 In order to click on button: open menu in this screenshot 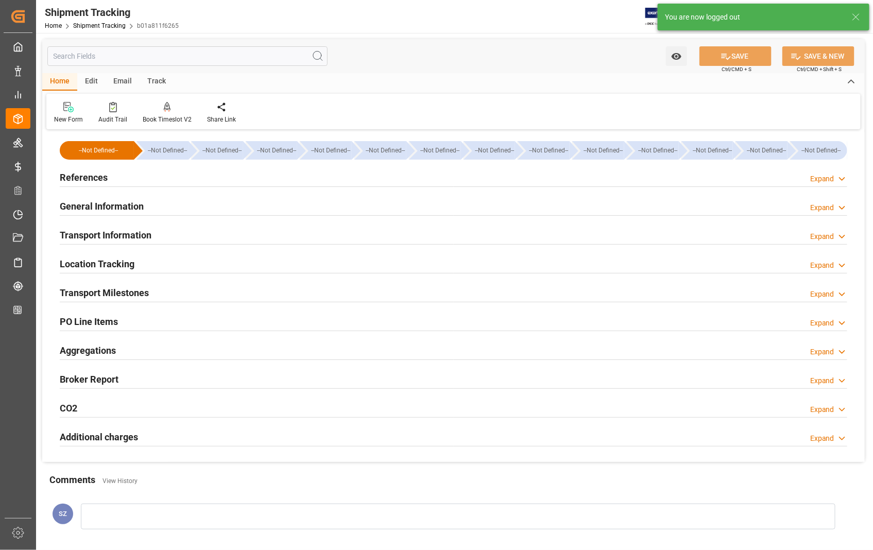, I will do `click(676, 56)`.